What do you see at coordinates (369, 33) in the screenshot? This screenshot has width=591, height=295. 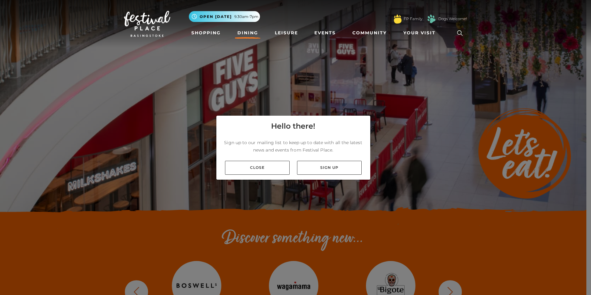 I see `a: Community` at bounding box center [369, 33].